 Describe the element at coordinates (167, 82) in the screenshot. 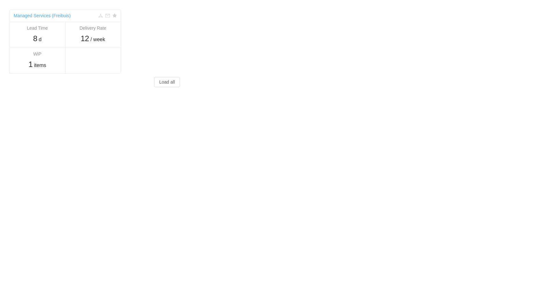

I see `button: Load all` at that location.